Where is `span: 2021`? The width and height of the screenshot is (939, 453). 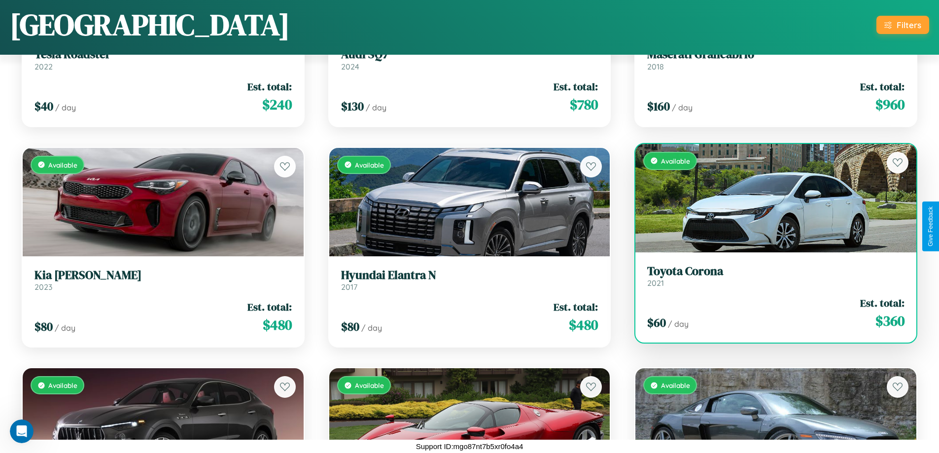
span: 2021 is located at coordinates (656, 283).